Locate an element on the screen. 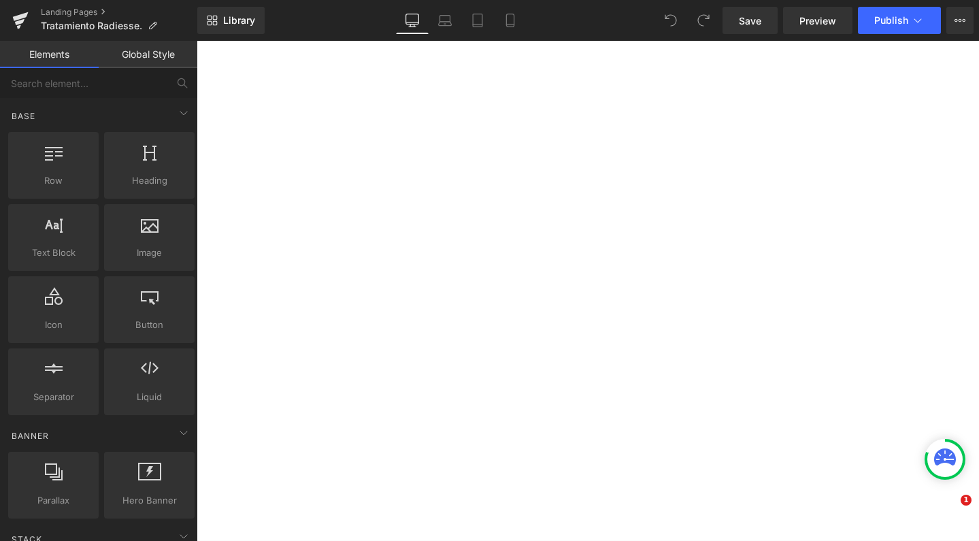 This screenshot has width=979, height=541. a: Laptop is located at coordinates (445, 20).